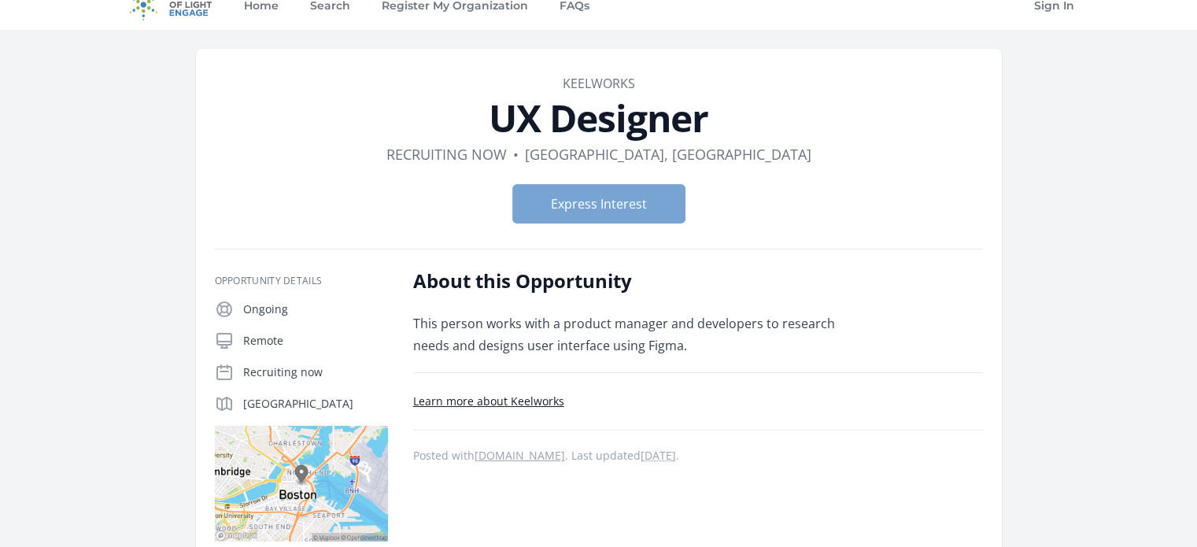  I want to click on dd: Recruiting now, so click(446, 154).